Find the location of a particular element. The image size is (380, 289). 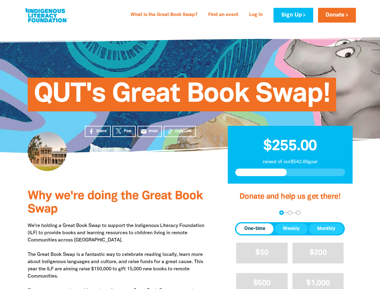

a: Post is located at coordinates (124, 131).